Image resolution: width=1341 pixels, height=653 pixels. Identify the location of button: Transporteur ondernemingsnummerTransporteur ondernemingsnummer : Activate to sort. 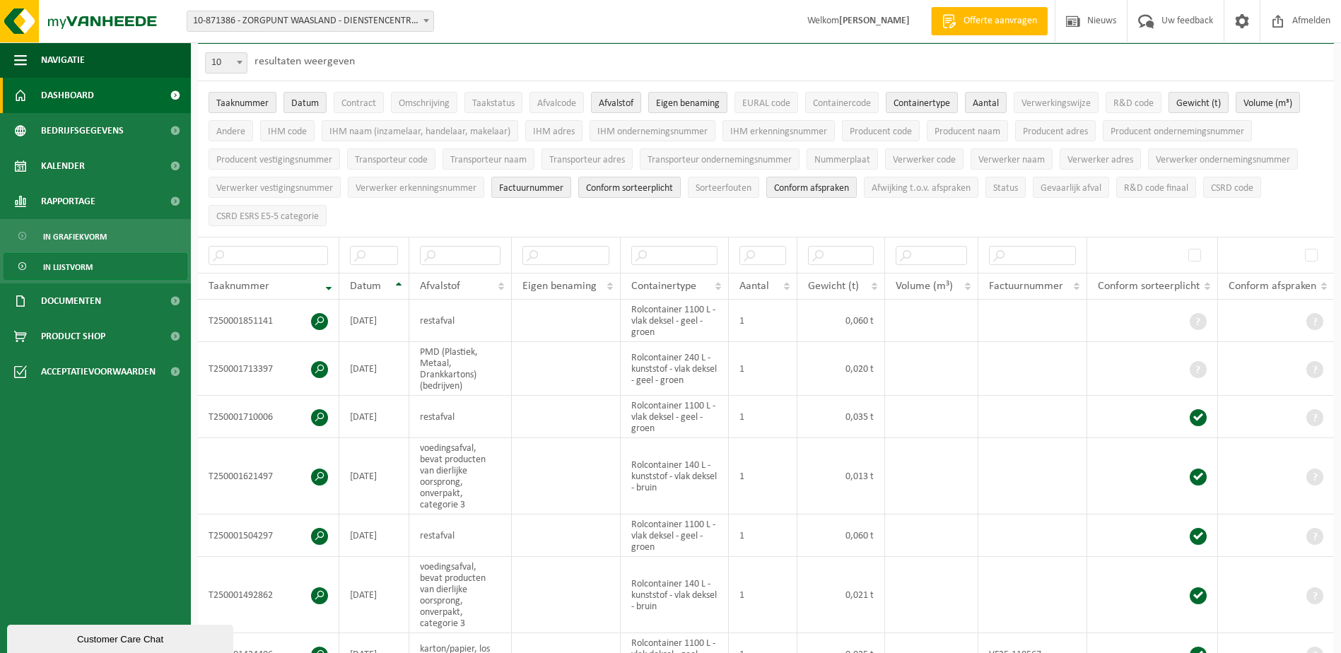
(720, 159).